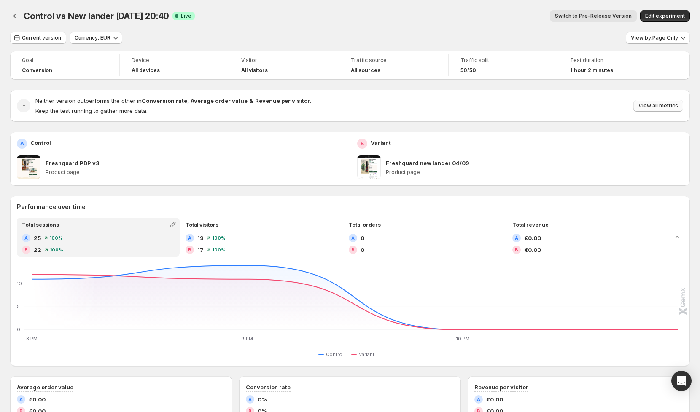  What do you see at coordinates (202, 225) in the screenshot?
I see `span: Total visitors` at bounding box center [202, 225].